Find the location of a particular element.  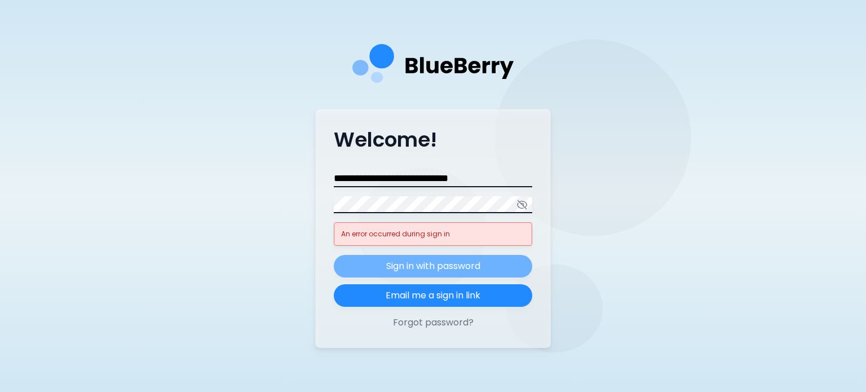

p: Welcome! is located at coordinates (433, 140).